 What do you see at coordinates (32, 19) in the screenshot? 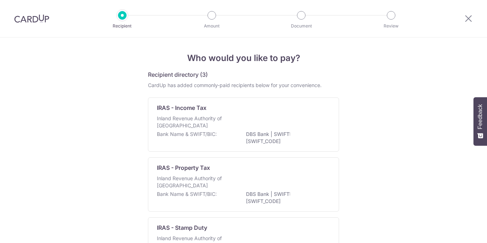
I see `img: CardUp` at bounding box center [32, 19].